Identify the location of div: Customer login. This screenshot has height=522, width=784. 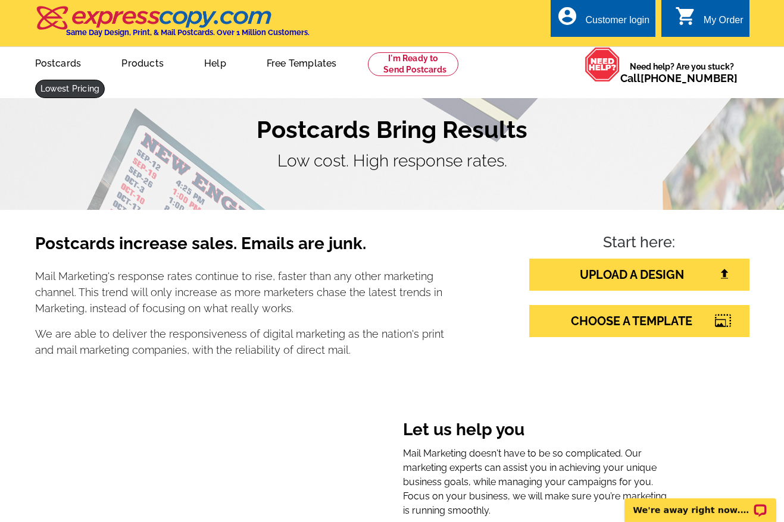
(617, 23).